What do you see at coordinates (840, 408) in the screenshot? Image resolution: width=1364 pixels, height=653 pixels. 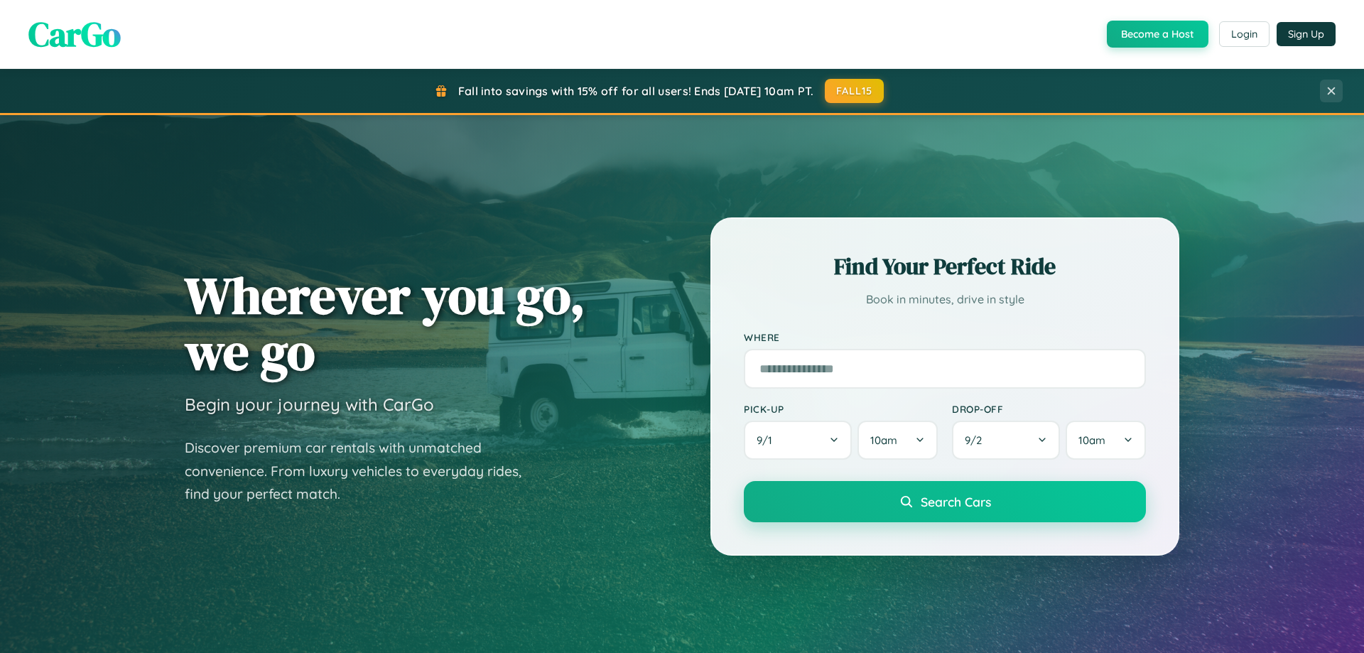 I see `label: Pick-up` at bounding box center [840, 408].